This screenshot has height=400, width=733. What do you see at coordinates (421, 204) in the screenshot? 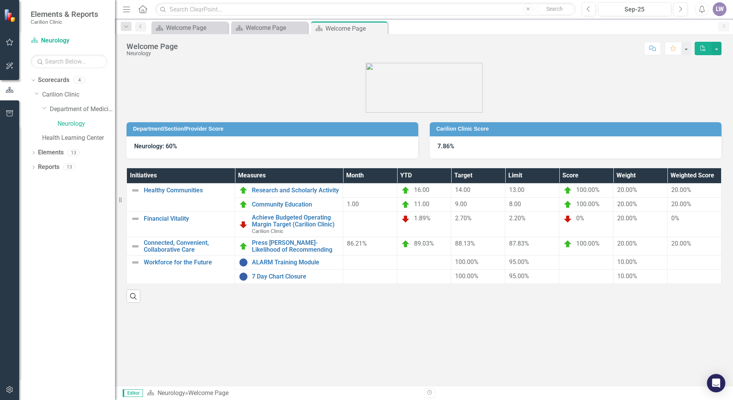
I see `span: 11.00` at bounding box center [421, 204].